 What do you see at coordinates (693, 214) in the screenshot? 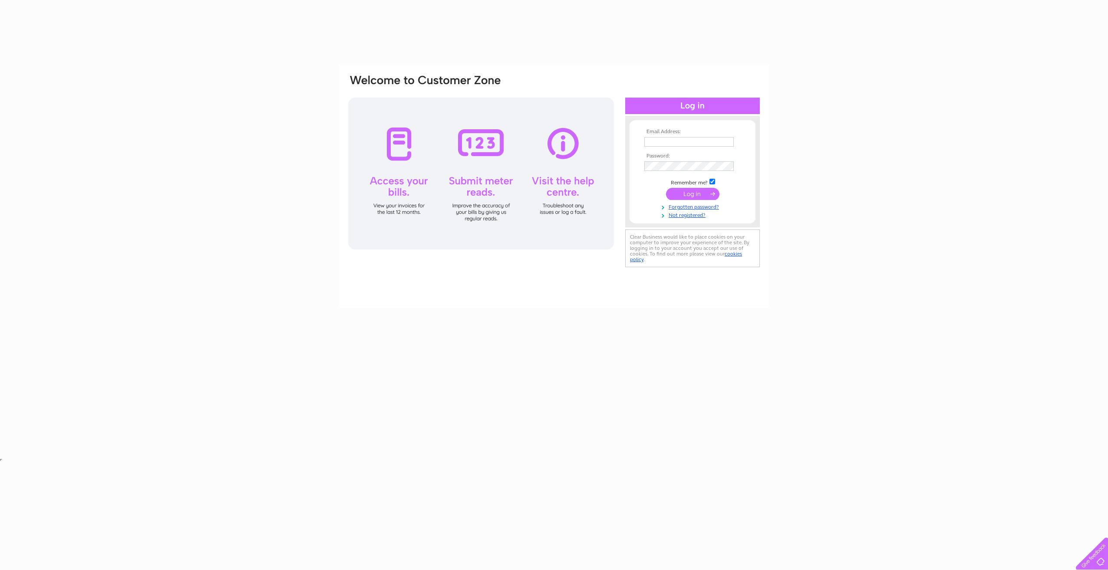
I see `a: Not registered?` at bounding box center [693, 214].